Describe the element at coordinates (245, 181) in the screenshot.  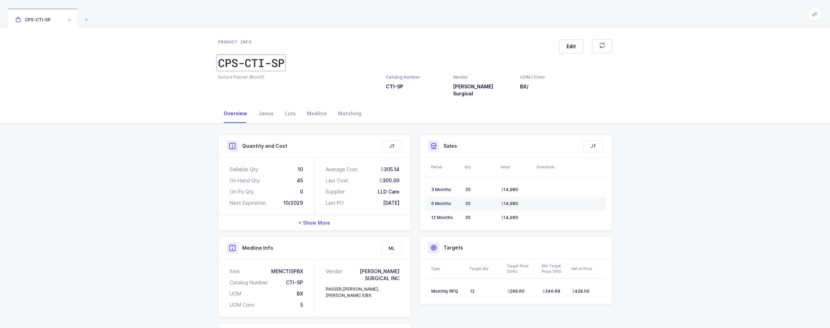
I see `div: On Hand Qty` at that location.